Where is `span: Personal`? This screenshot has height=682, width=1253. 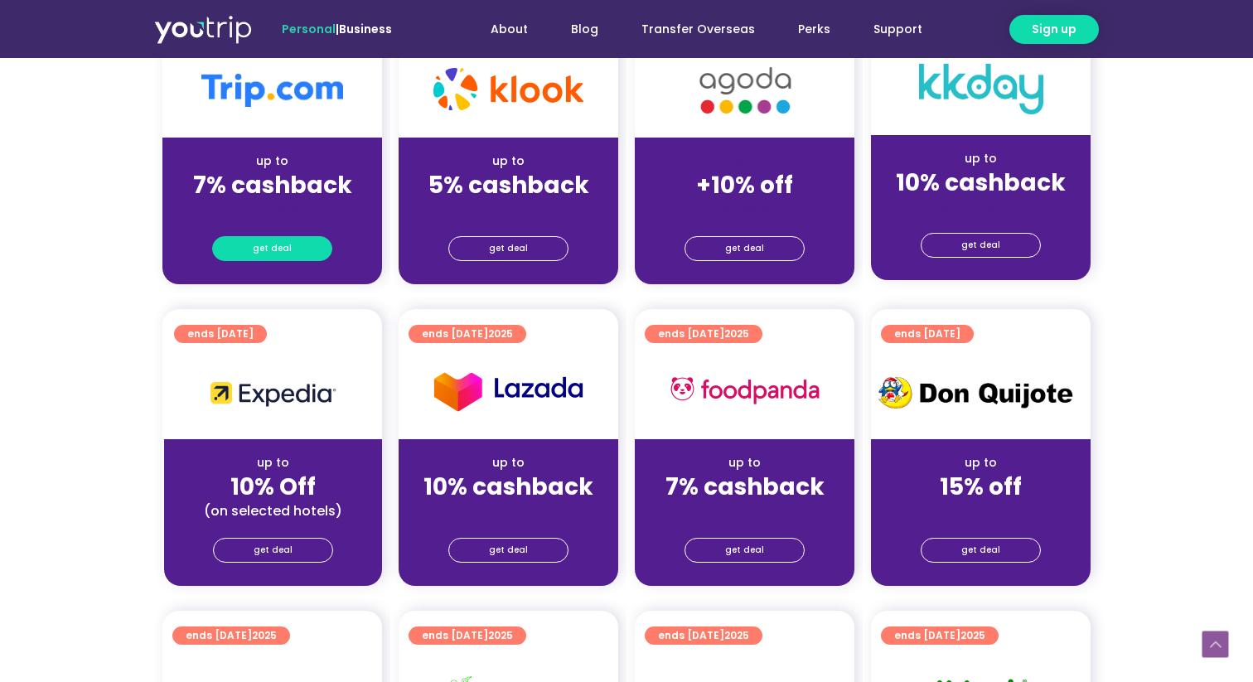
span: Personal is located at coordinates (308, 29).